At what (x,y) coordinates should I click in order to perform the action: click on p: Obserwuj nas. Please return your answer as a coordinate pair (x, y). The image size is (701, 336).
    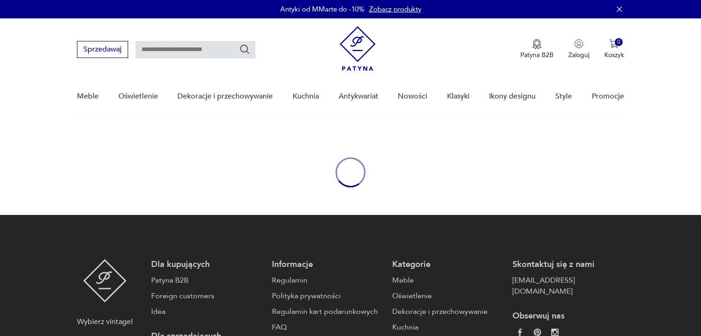
    Looking at the image, I should click on (567, 316).